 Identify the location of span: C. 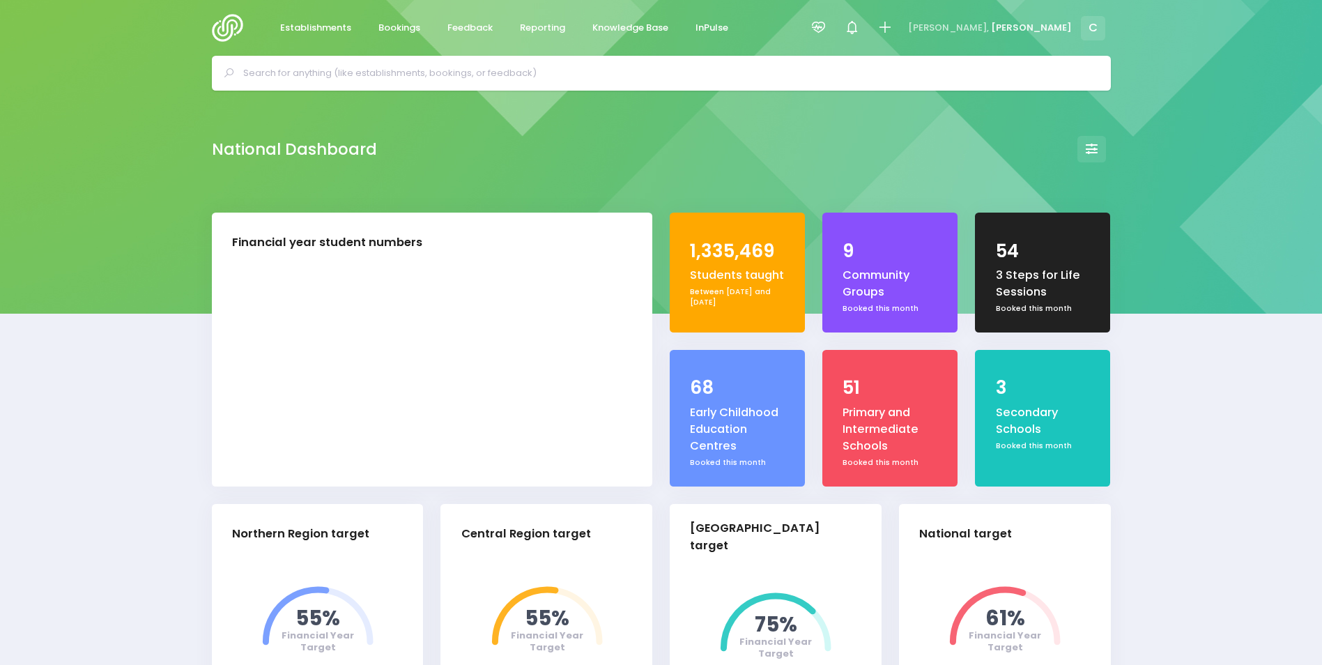
(1093, 28).